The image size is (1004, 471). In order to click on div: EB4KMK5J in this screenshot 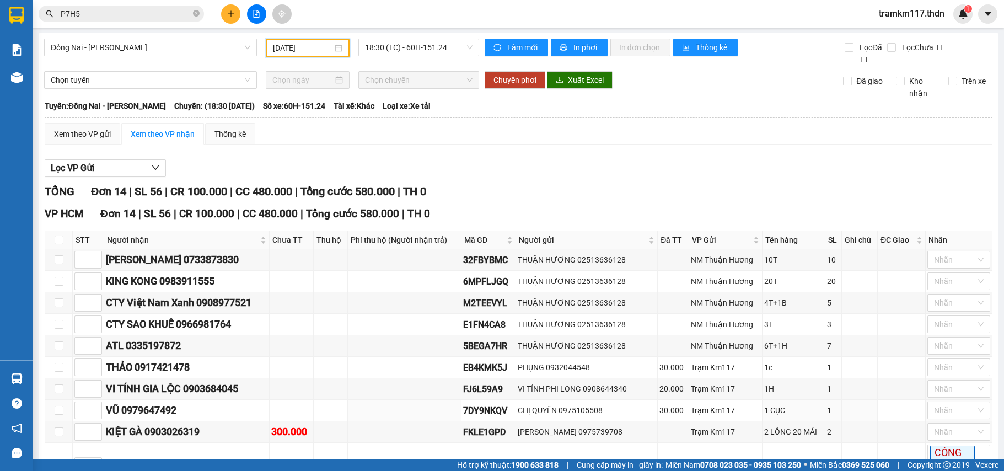, I will do `click(489, 367)`.